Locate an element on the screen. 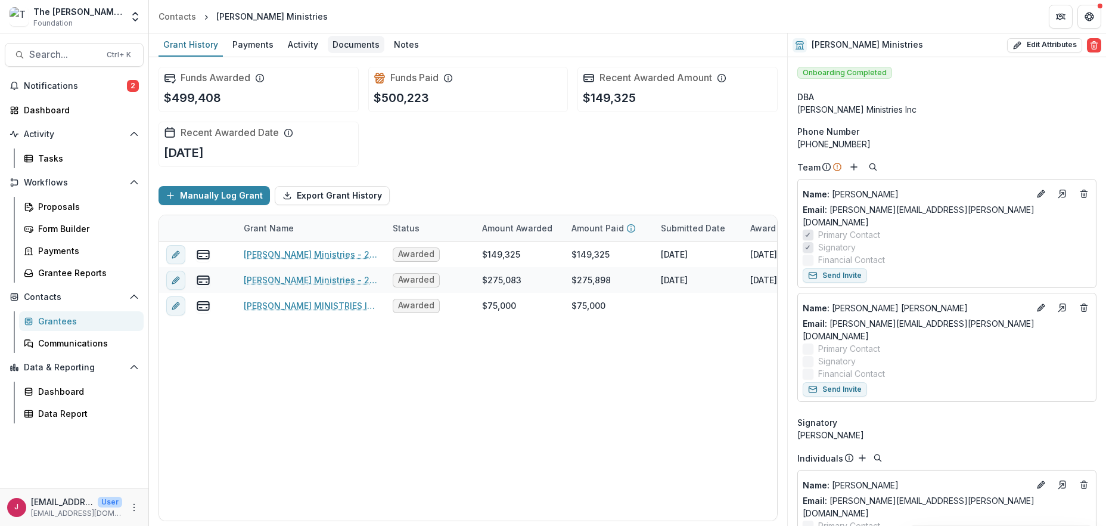  img: The Bolick Foundation is located at coordinates (19, 17).